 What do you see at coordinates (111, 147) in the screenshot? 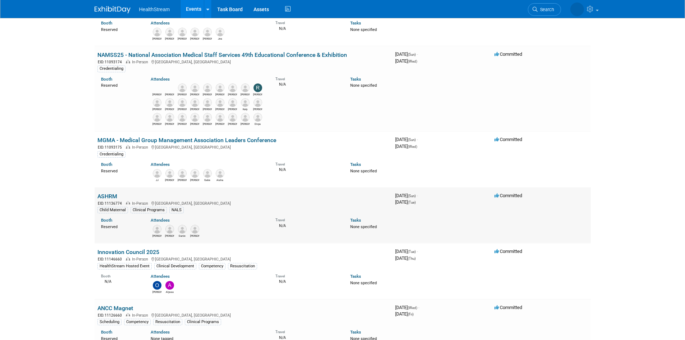
I see `span: EID: 11093175` at bounding box center [111, 147].